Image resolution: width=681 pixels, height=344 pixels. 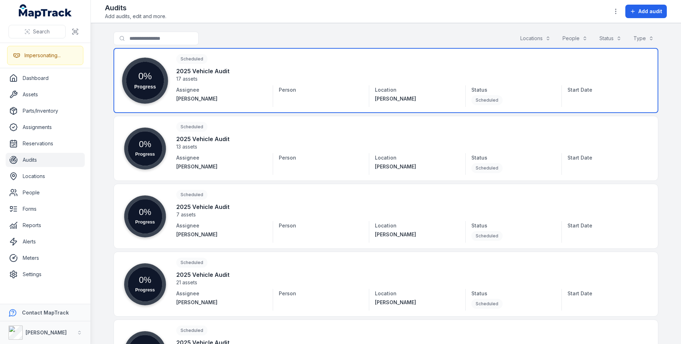 I want to click on a: Dashboard, so click(x=45, y=78).